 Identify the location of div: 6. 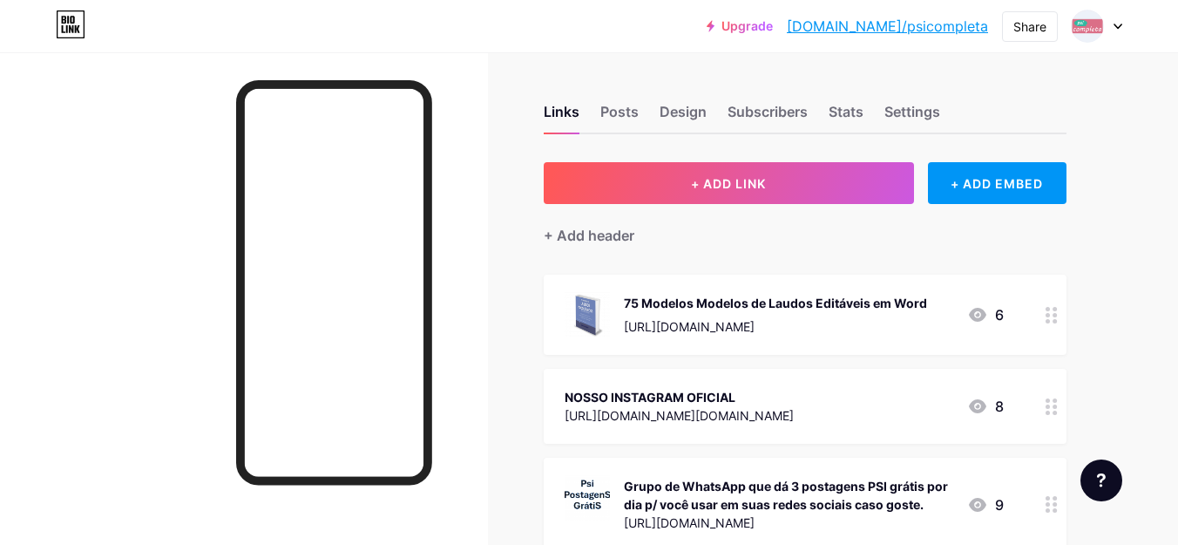
(986, 315).